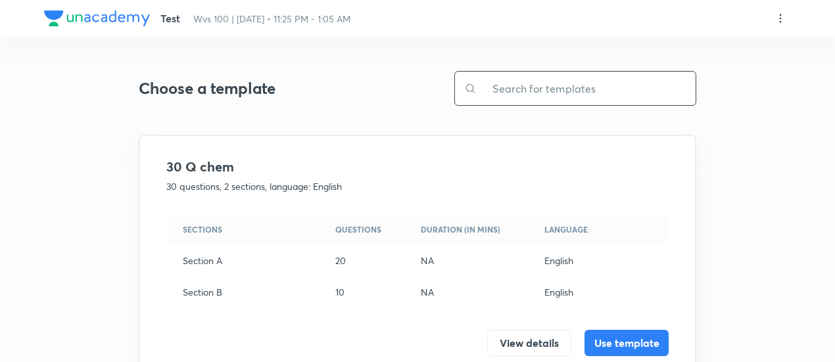 This screenshot has width=835, height=362. Describe the element at coordinates (467, 230) in the screenshot. I see `th: Duration (in mins)` at that location.